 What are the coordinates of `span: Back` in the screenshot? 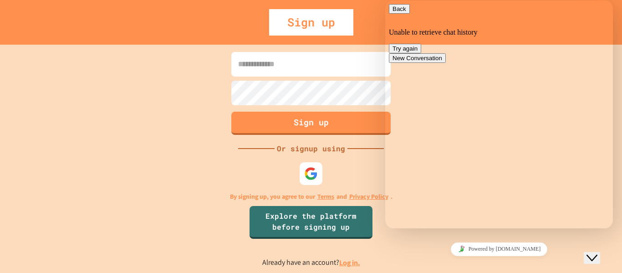 It's located at (14, 8).